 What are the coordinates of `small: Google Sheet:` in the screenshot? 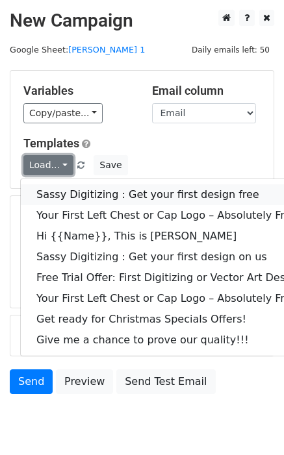 It's located at (77, 49).